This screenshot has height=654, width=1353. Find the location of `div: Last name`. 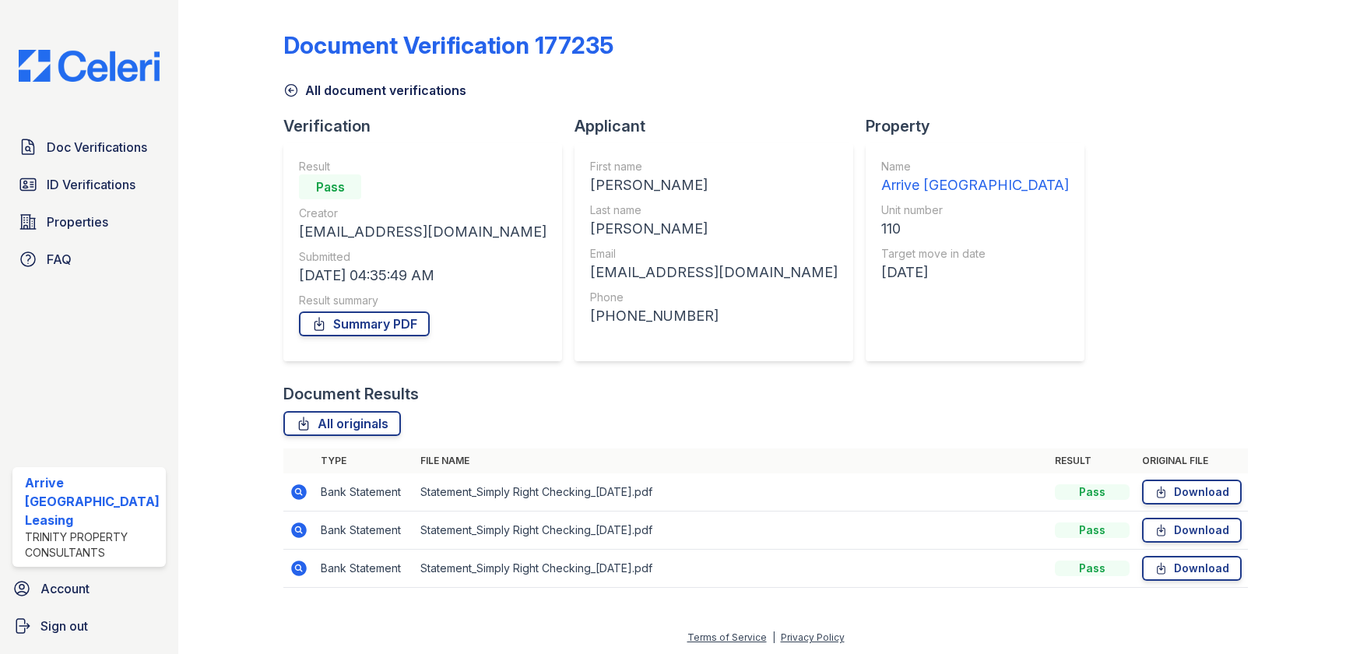

div: Last name is located at coordinates (714, 210).